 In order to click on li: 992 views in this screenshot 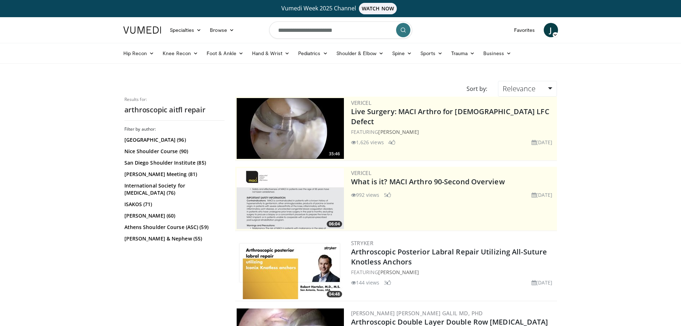, I will do `click(365, 195)`.